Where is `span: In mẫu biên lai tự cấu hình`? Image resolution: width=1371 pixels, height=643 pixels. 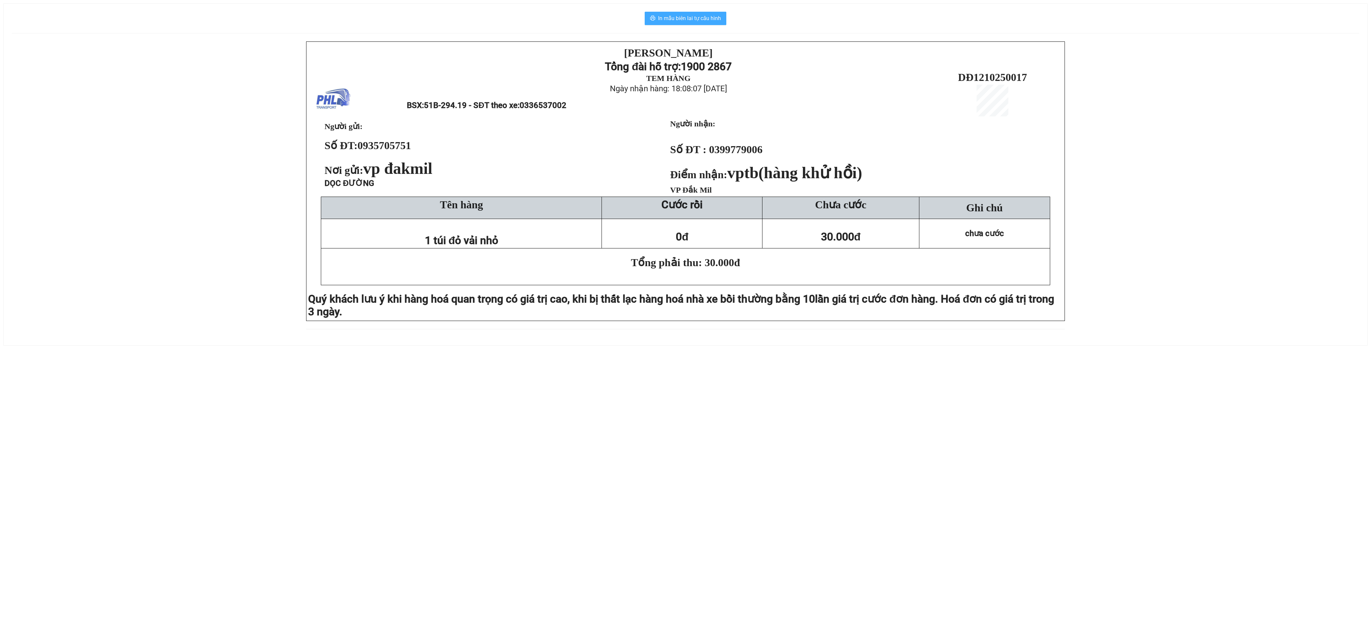
span: In mẫu biên lai tự cấu hình is located at coordinates (690, 18).